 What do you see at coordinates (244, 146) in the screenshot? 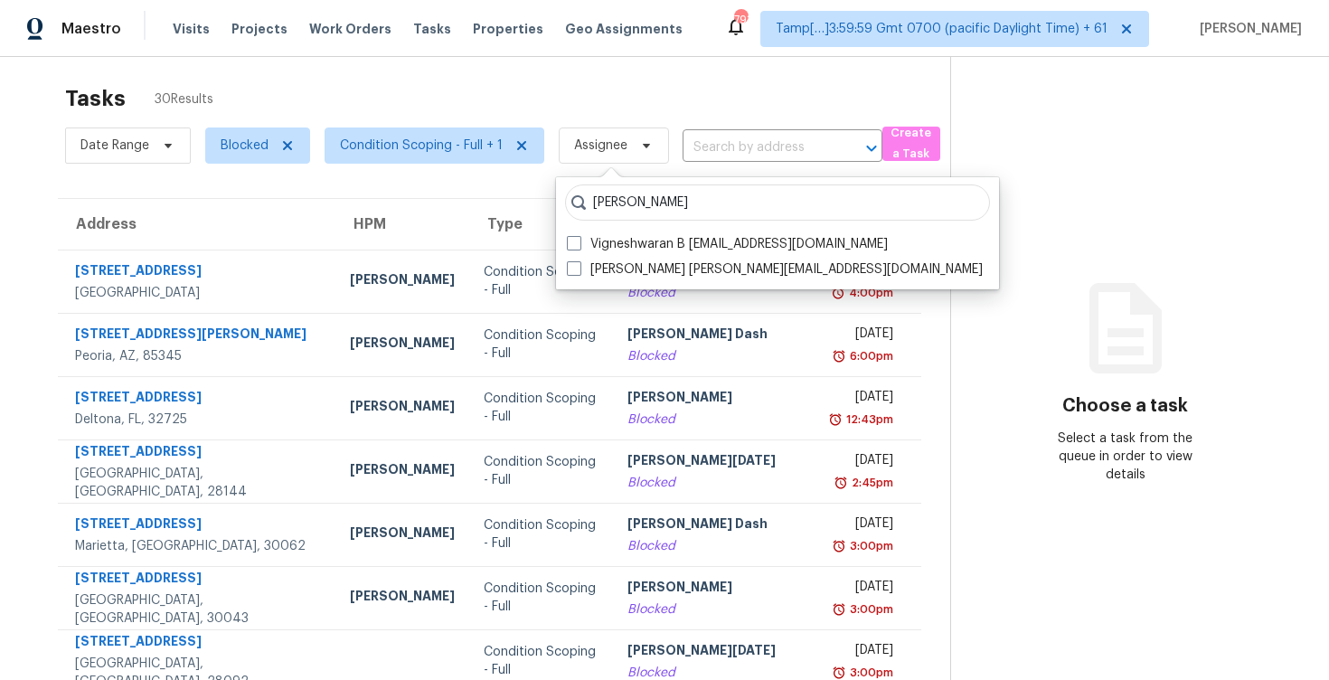
I see `span: Blocked` at bounding box center [244, 146].